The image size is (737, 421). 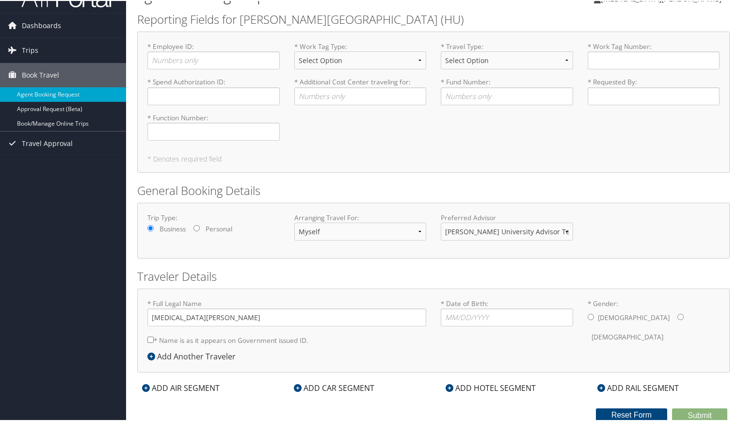 What do you see at coordinates (286, 311) in the screenshot?
I see `label: * Full Legal Name` at bounding box center [286, 311].